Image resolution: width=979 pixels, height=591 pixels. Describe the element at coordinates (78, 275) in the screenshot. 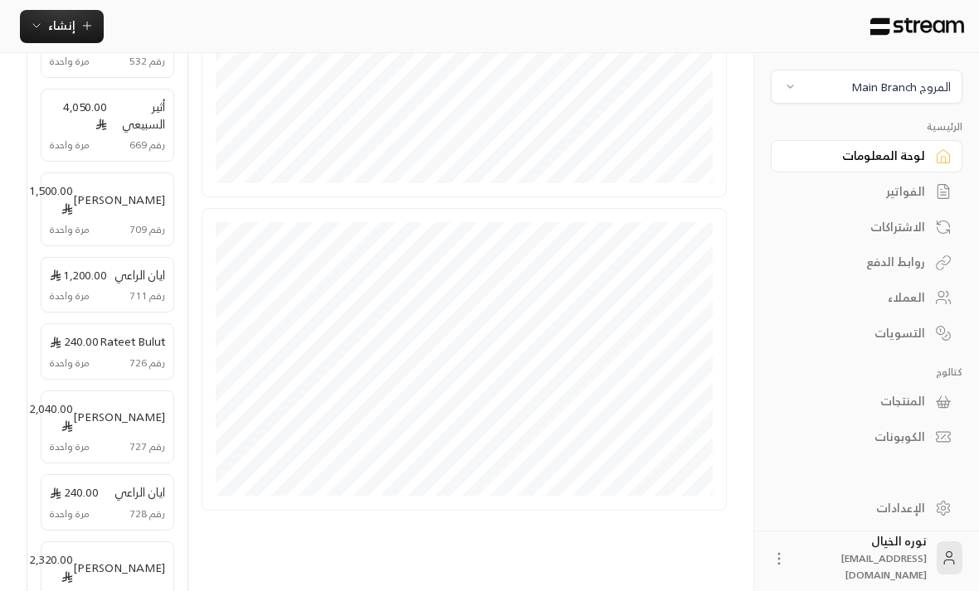

I see `span: 1,200.00` at that location.